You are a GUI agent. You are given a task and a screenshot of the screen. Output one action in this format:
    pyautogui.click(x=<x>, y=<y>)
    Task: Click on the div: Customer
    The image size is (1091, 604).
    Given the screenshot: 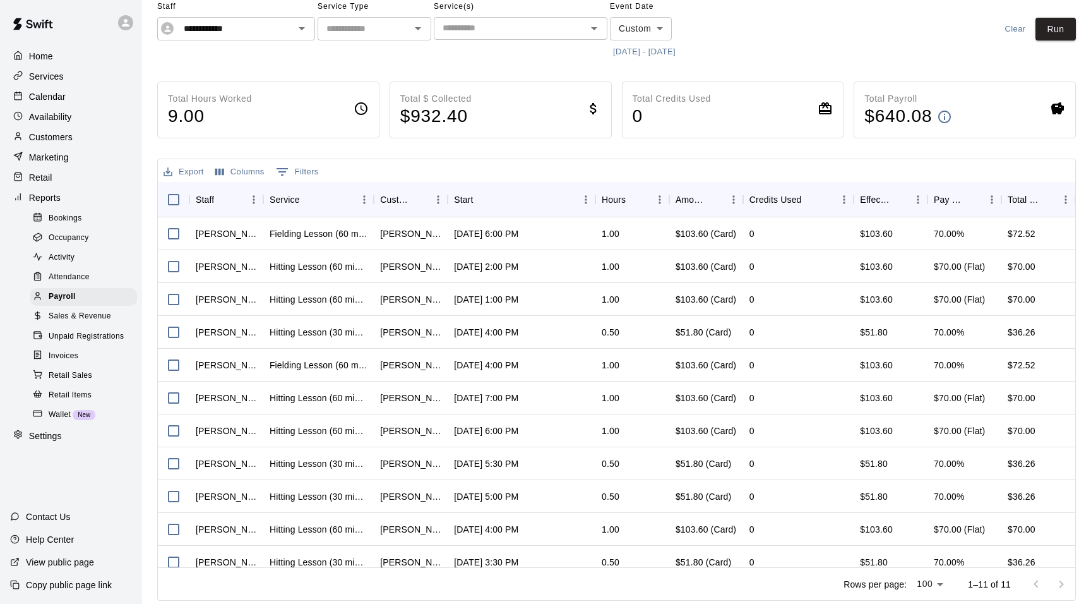 What is the action you would take?
    pyautogui.click(x=411, y=200)
    